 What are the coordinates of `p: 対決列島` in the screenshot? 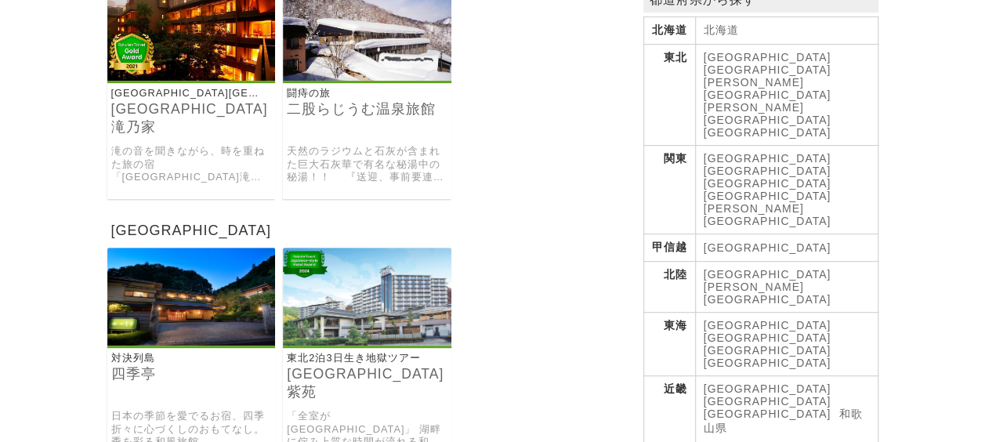 It's located at (186, 358).